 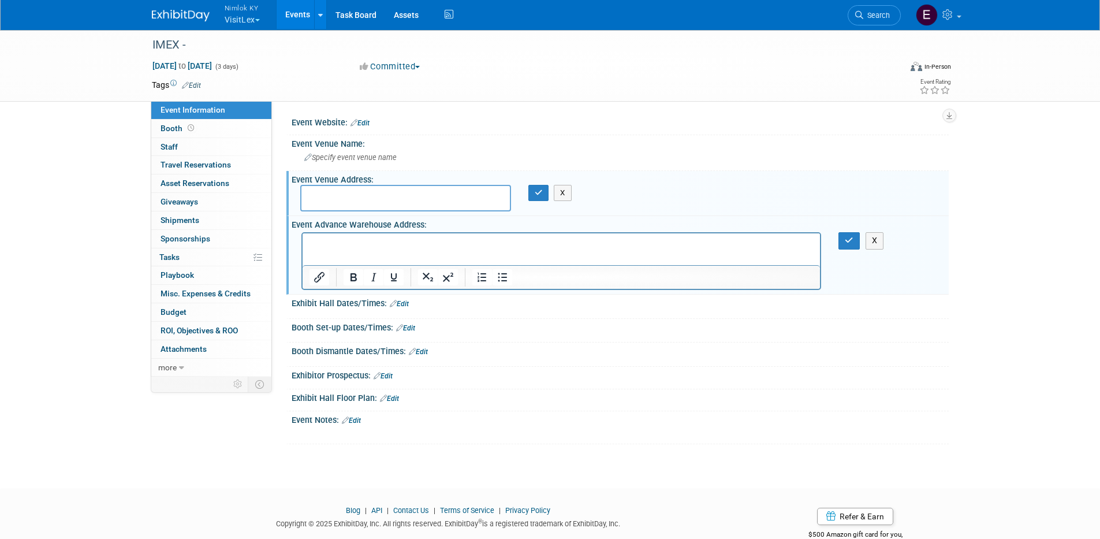 I want to click on div: Event Website:, so click(x=620, y=121).